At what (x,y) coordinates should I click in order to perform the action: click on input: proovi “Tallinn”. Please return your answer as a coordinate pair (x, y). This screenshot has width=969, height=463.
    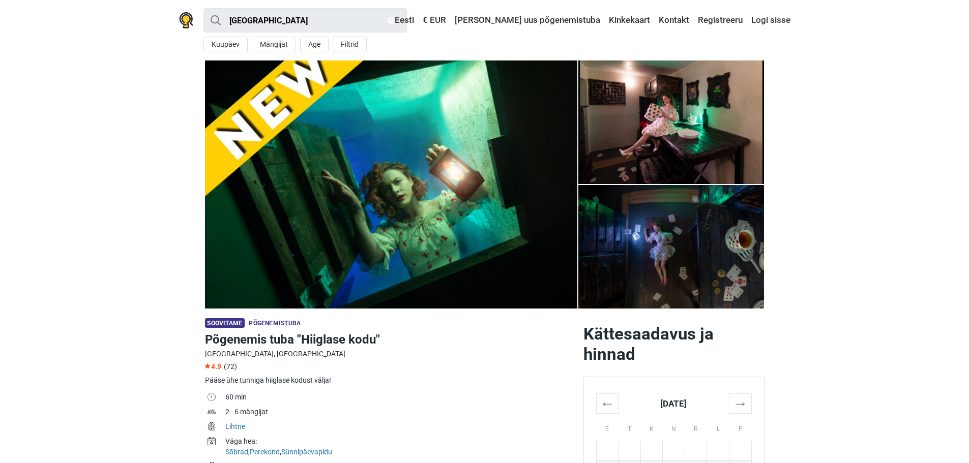
    Looking at the image, I should click on (305, 20).